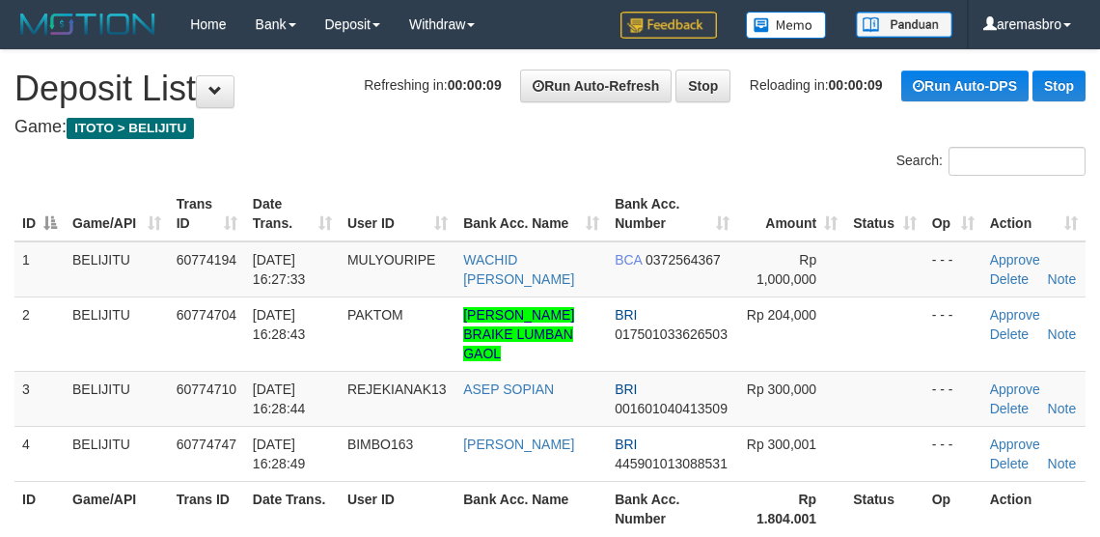 This screenshot has width=1100, height=537. I want to click on span: BCA, so click(628, 260).